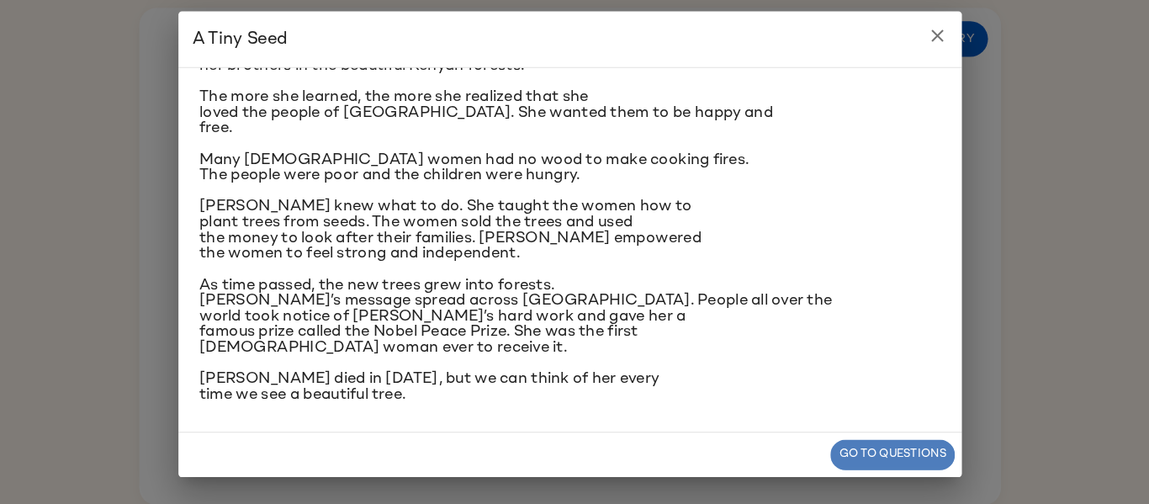 This screenshot has width=1149, height=504. Describe the element at coordinates (929, 50) in the screenshot. I see `button: close` at that location.